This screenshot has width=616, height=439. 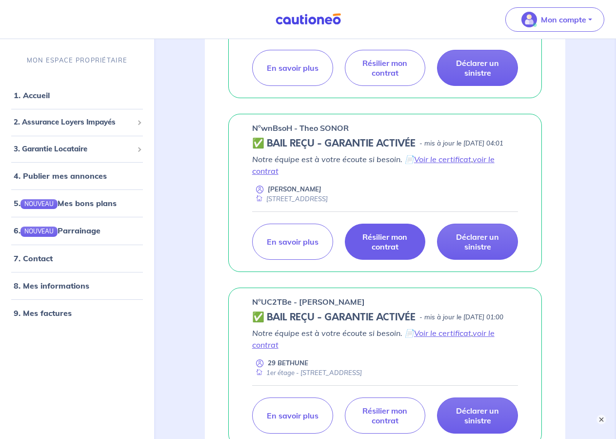 I want to click on p: 29 BETHUNE, so click(x=288, y=363).